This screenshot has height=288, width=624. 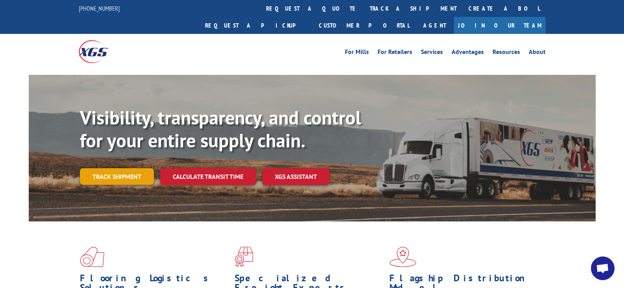 What do you see at coordinates (403, 257) in the screenshot?
I see `img: xgs-icon-flagship-distribution-model-red` at bounding box center [403, 257].